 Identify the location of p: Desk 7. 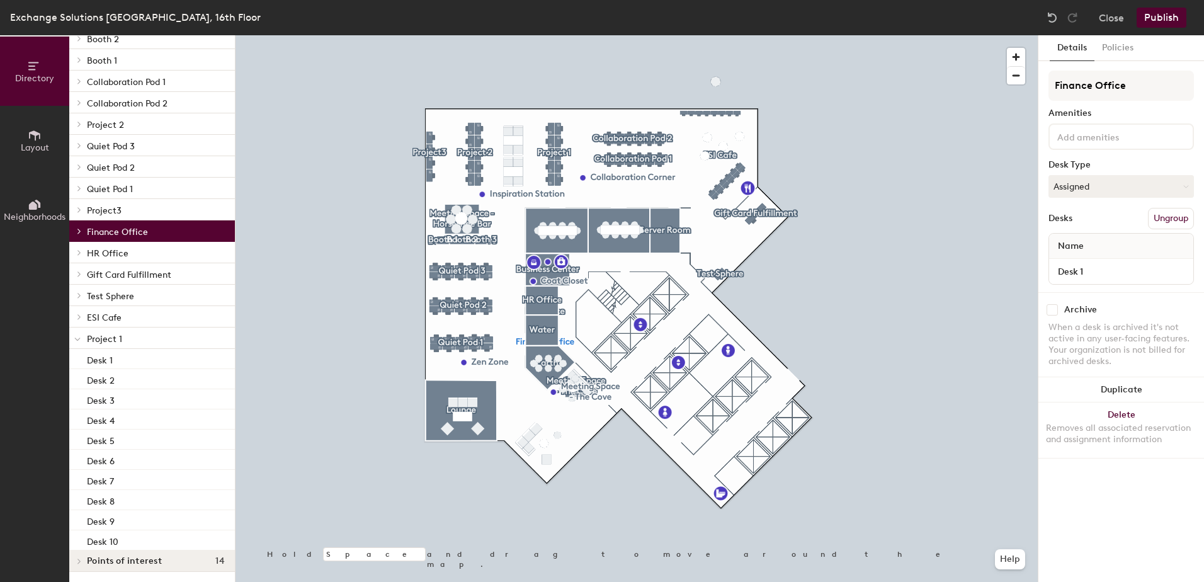
(100, 479).